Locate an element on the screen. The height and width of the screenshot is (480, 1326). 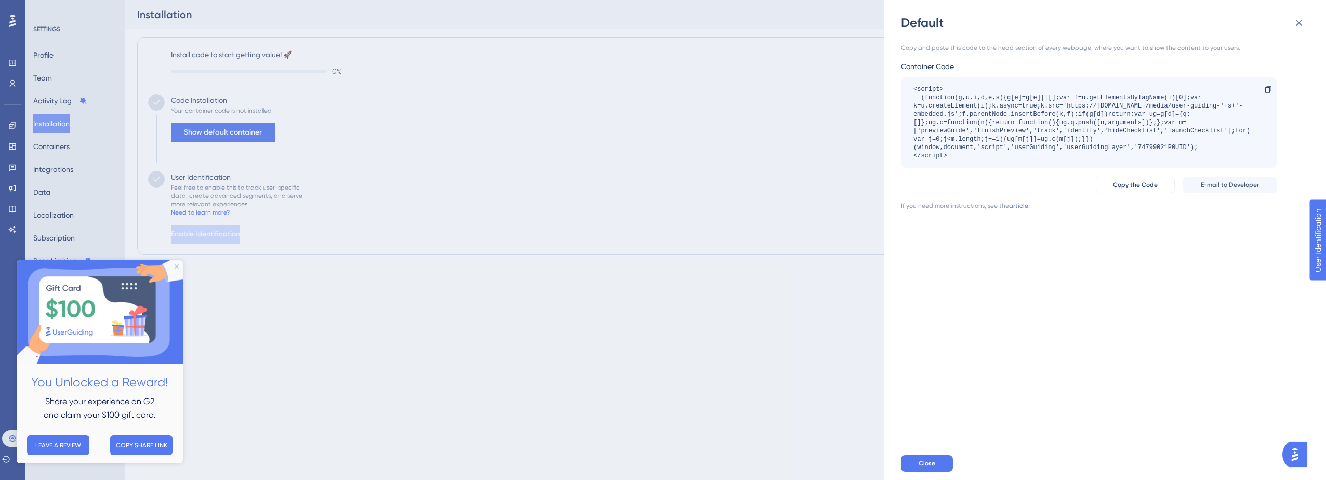
img: launcher-image-alternative-text is located at coordinates (12, 16).